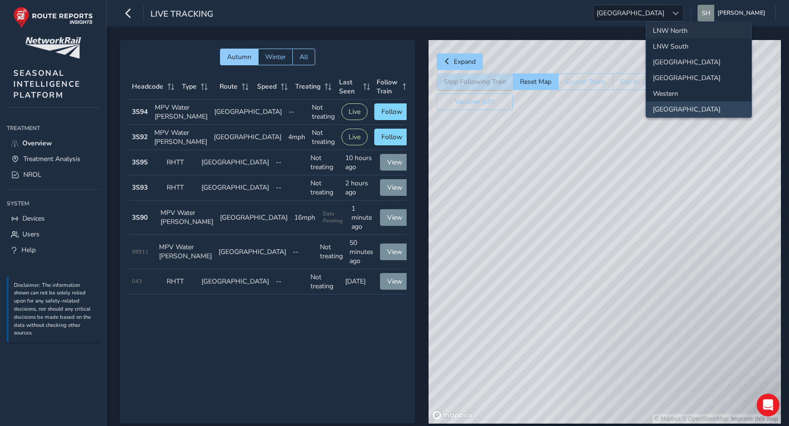 Image resolution: width=789 pixels, height=426 pixels. I want to click on span: Route, so click(229, 86).